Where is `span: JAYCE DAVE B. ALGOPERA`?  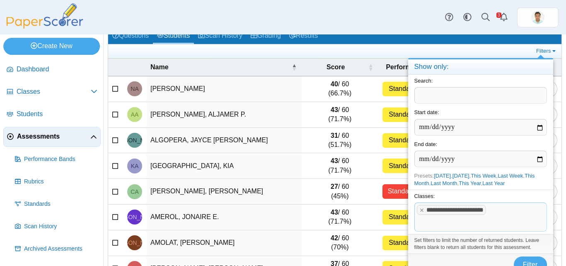
span: JAYCE DAVE B. ALGOPERA is located at coordinates (134, 140).